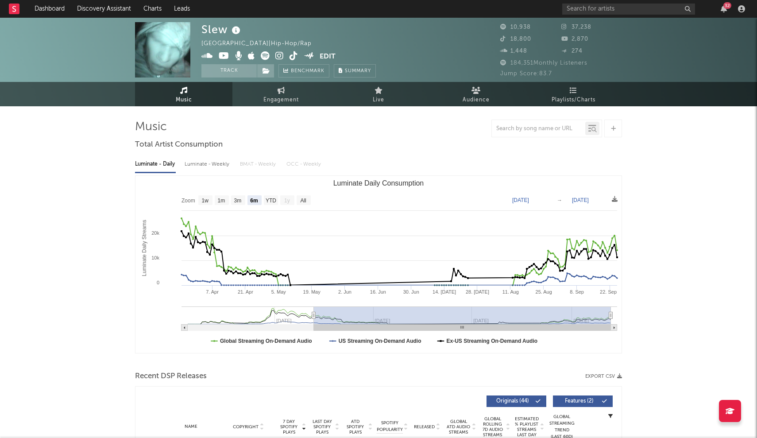 The width and height of the screenshot is (757, 438). I want to click on span: 1,448, so click(514, 51).